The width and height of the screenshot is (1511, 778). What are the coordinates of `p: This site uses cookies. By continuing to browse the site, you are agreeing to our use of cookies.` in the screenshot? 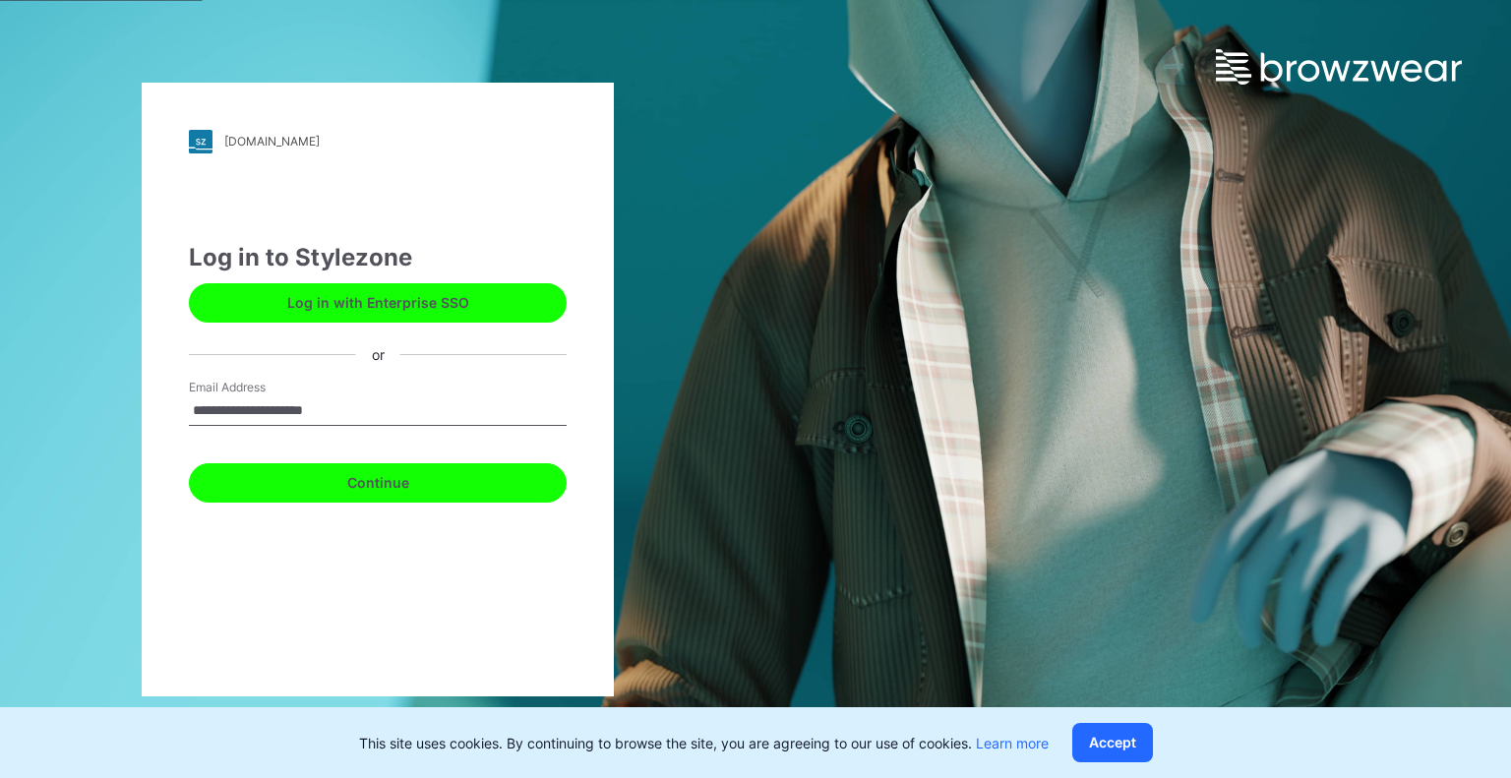 It's located at (703, 742).